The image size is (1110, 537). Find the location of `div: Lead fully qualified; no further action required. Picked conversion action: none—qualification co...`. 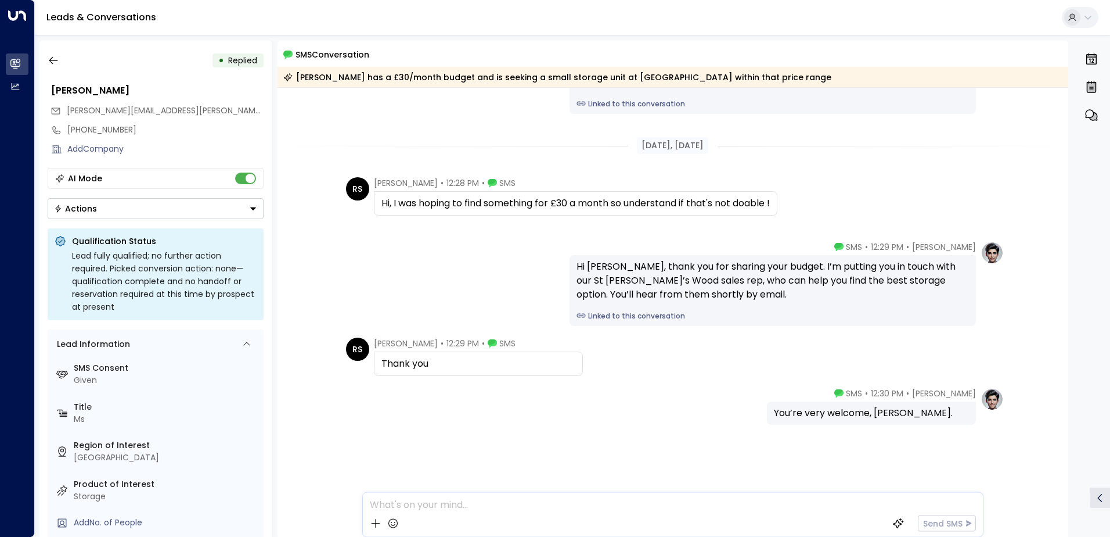

div: Lead fully qualified; no further action required. Picked conversion action: none—qualification co... is located at coordinates (164, 281).